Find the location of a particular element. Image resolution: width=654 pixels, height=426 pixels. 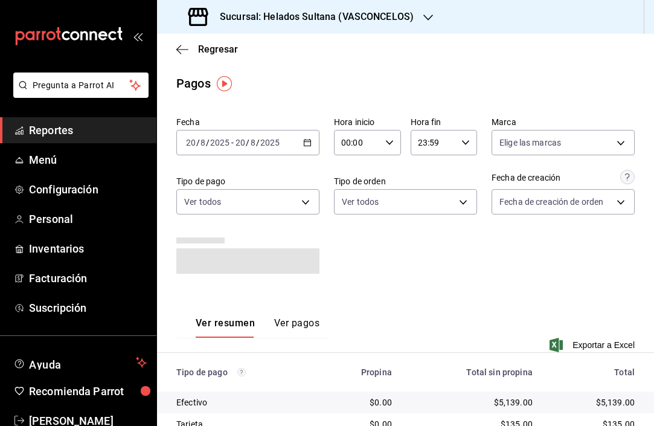

div: Tipo de pago is located at coordinates (243, 372).